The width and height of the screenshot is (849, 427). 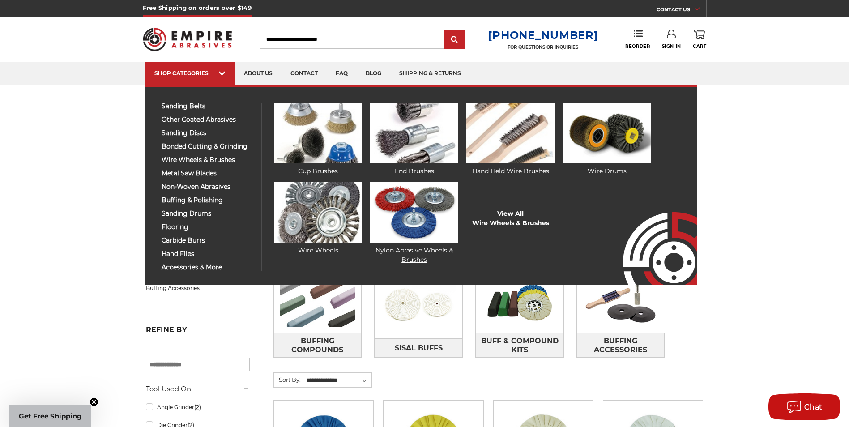 I want to click on label: Sort By:, so click(x=287, y=379).